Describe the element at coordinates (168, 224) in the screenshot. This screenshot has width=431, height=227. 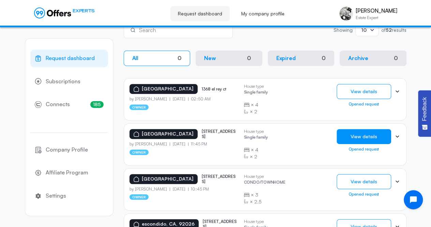
I see `p: escondido, CA, 92026` at that location.